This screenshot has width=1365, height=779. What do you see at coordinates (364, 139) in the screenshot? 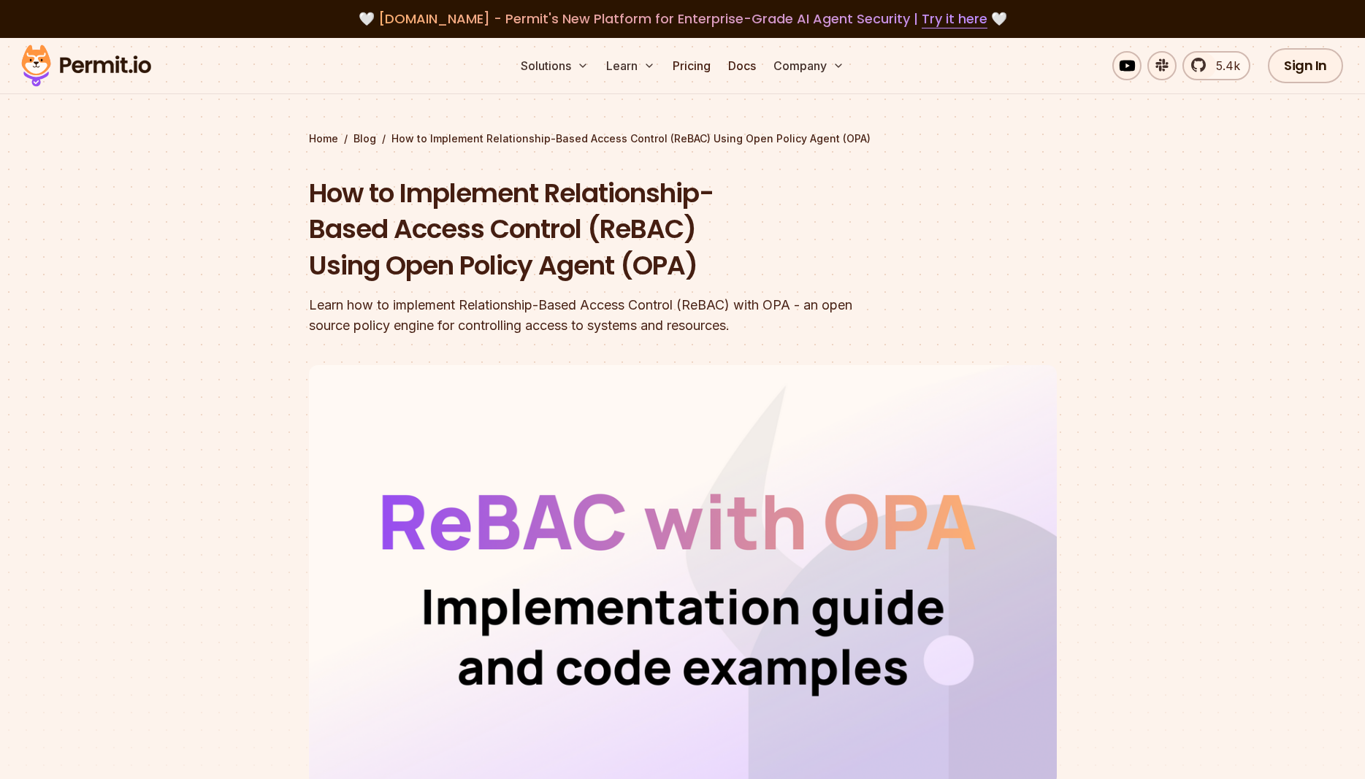
I see `a: Blog` at bounding box center [364, 139].